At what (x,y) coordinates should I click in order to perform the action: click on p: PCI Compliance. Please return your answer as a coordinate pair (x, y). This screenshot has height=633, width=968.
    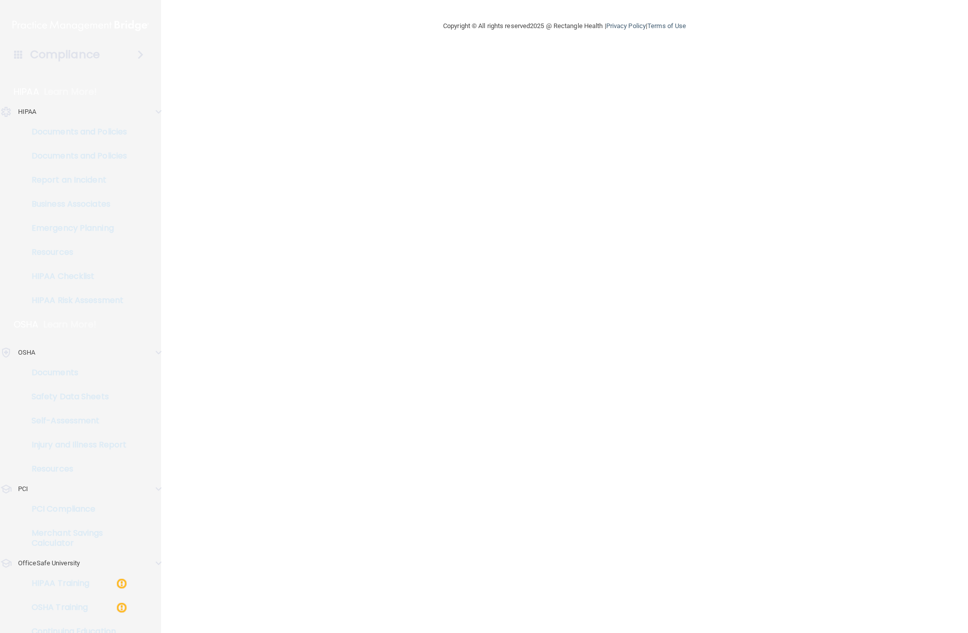
    Looking at the image, I should click on (75, 509).